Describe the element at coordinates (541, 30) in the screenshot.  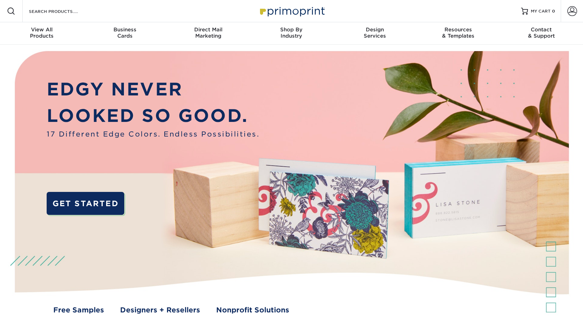
I see `span: Contact` at that location.